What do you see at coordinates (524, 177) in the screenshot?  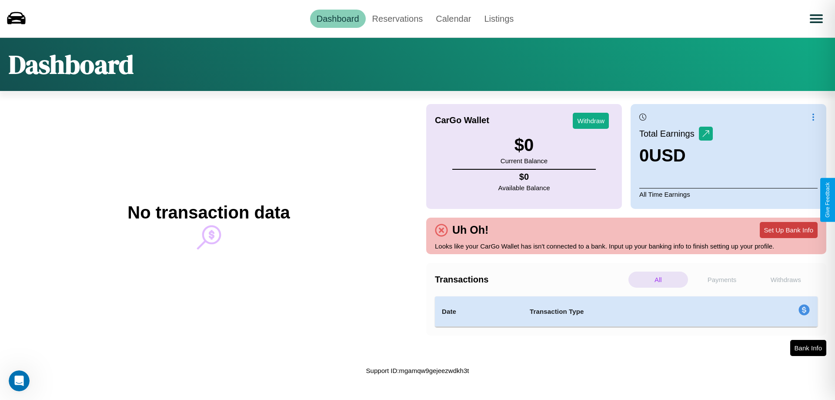 I see `h4: $ 0` at bounding box center [524, 177].